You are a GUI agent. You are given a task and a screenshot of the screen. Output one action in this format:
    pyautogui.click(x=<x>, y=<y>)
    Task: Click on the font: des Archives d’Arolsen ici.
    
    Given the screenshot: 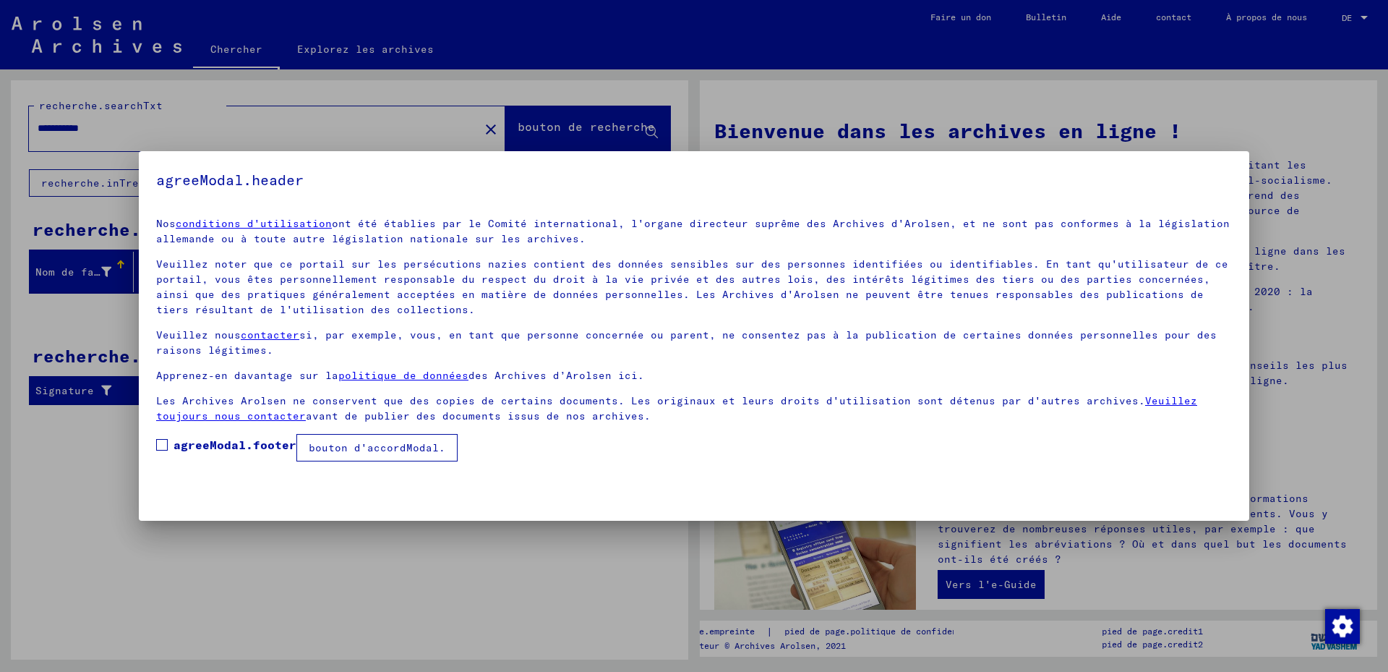 What is the action you would take?
    pyautogui.click(x=556, y=375)
    